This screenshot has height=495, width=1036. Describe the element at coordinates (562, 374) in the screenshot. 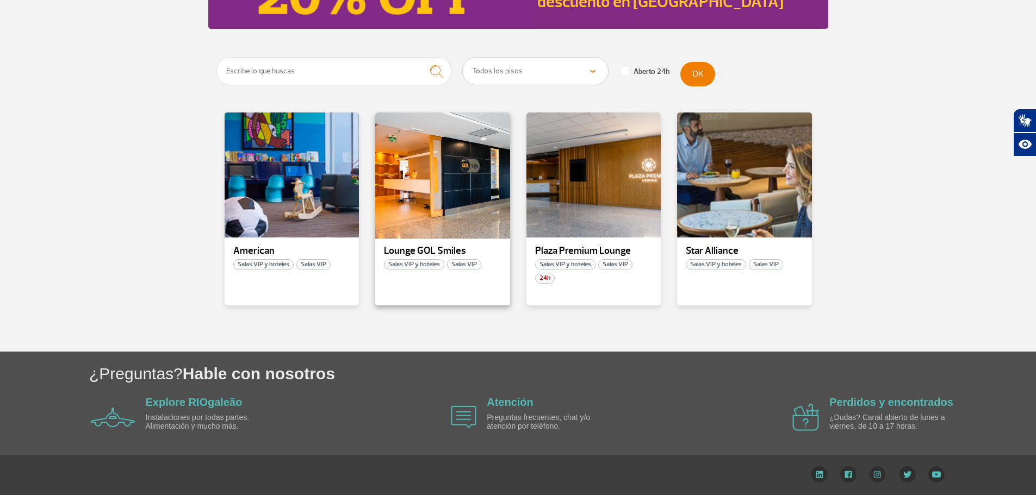

I see `h1: ¿Preguntas?` at that location.